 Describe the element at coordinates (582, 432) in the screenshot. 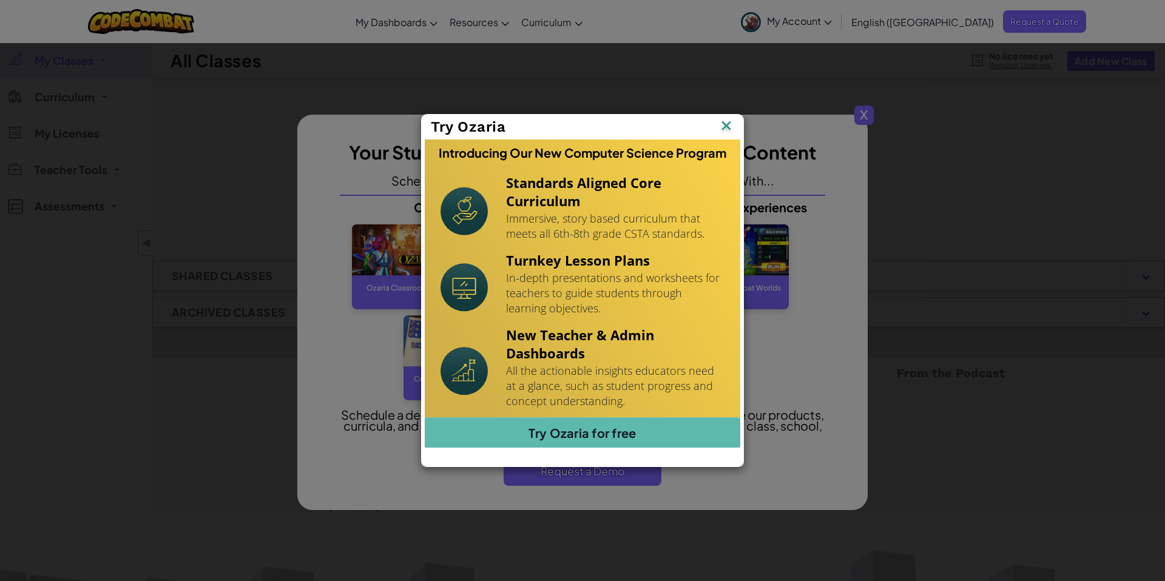

I see `a: Try Ozaria for free` at that location.